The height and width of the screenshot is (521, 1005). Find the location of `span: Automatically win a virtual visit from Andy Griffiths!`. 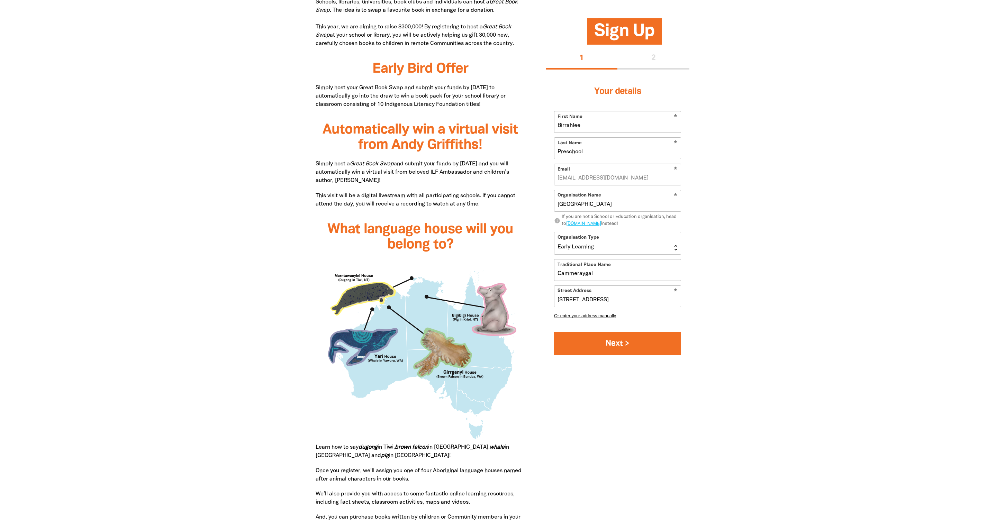

span: Automatically win a virtual visit from Andy Griffiths! is located at coordinates (420, 137).